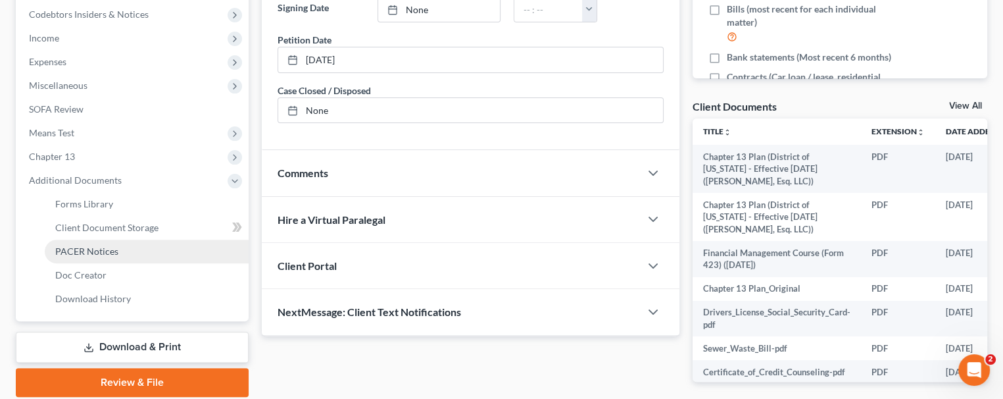 This screenshot has height=399, width=1003. What do you see at coordinates (147, 299) in the screenshot?
I see `a: Download History` at bounding box center [147, 299].